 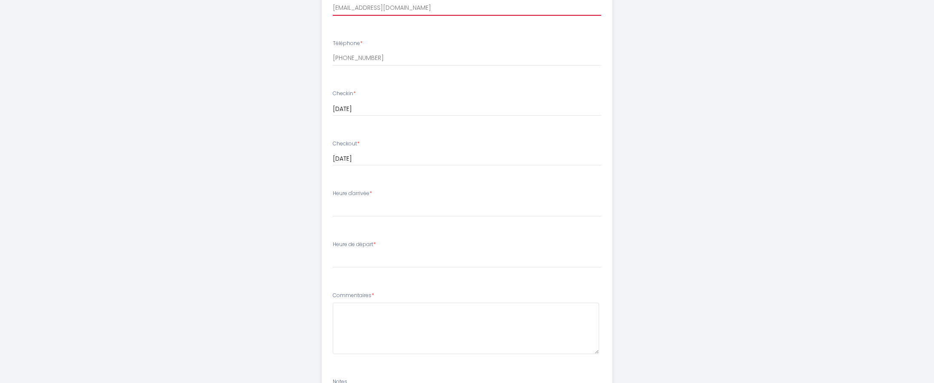 What do you see at coordinates (346, 144) in the screenshot?
I see `label: Checkout` at bounding box center [346, 144].